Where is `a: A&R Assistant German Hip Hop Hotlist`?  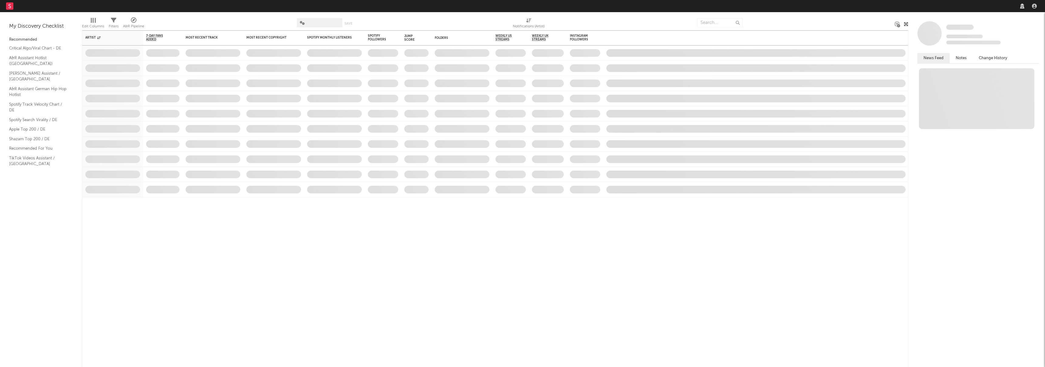
a: A&R Assistant German Hip Hop Hotlist is located at coordinates (38, 92).